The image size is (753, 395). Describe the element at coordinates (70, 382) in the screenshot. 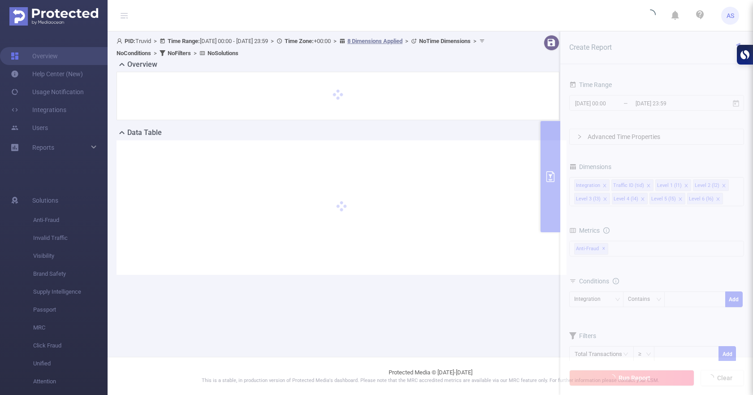

I see `span: Attention` at that location.